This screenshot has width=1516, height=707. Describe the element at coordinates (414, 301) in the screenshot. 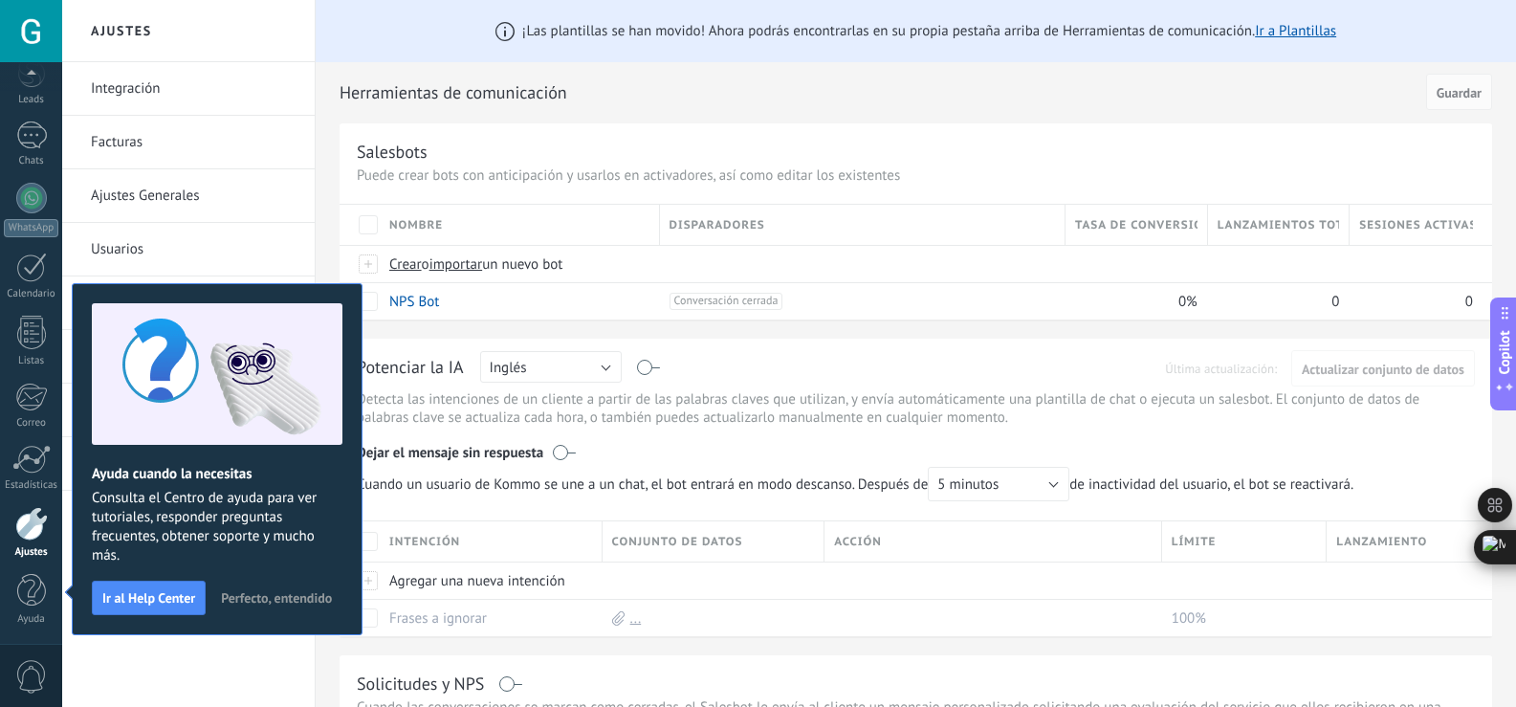

I see `a: NPS Bot` at that location.